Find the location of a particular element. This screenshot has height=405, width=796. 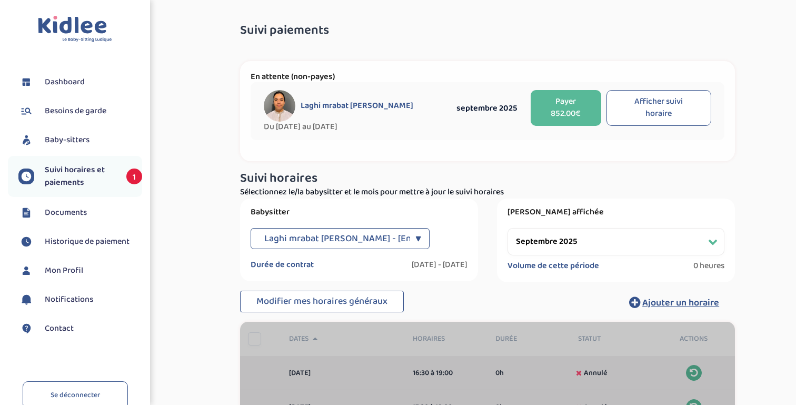

a: Historique de paiement is located at coordinates (80, 242).